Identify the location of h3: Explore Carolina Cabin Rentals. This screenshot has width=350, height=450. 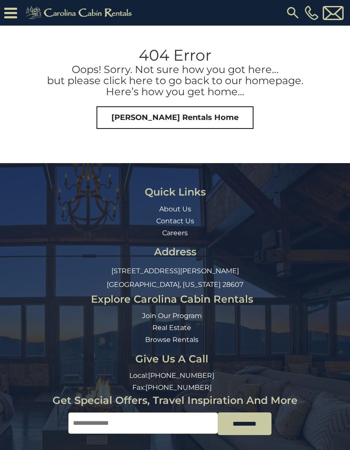
(172, 300).